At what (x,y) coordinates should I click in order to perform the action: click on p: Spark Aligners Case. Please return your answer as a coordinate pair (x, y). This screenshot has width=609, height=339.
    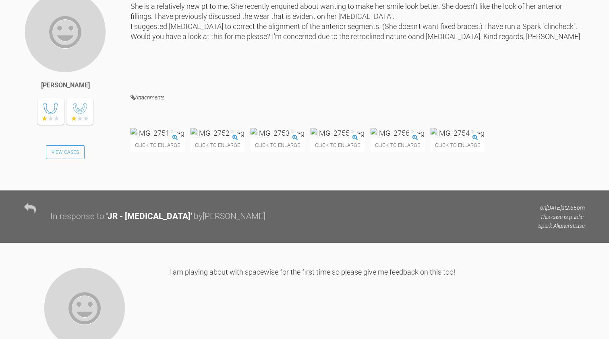
    Looking at the image, I should click on (562, 226).